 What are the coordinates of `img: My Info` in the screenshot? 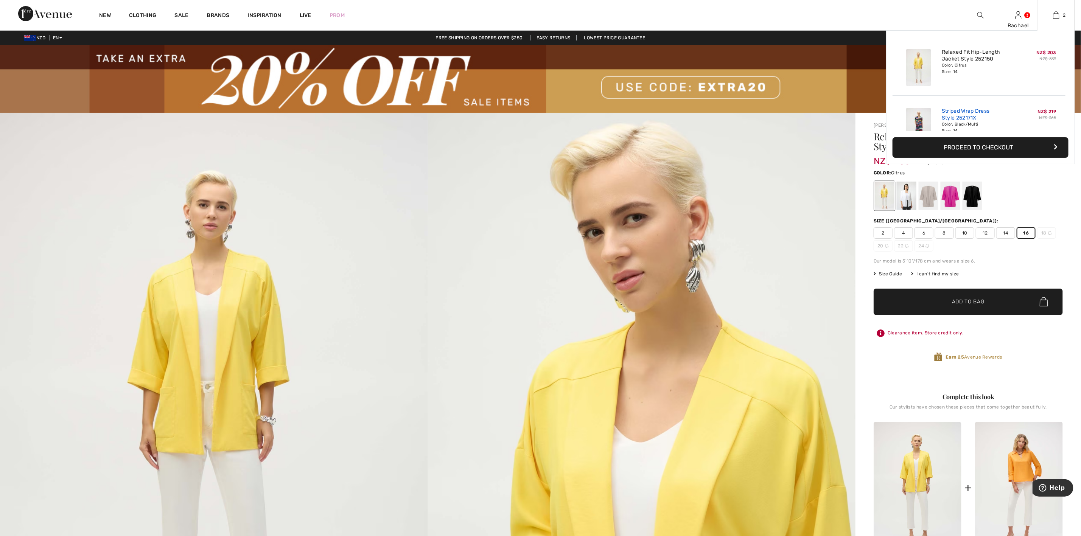 It's located at (1018, 15).